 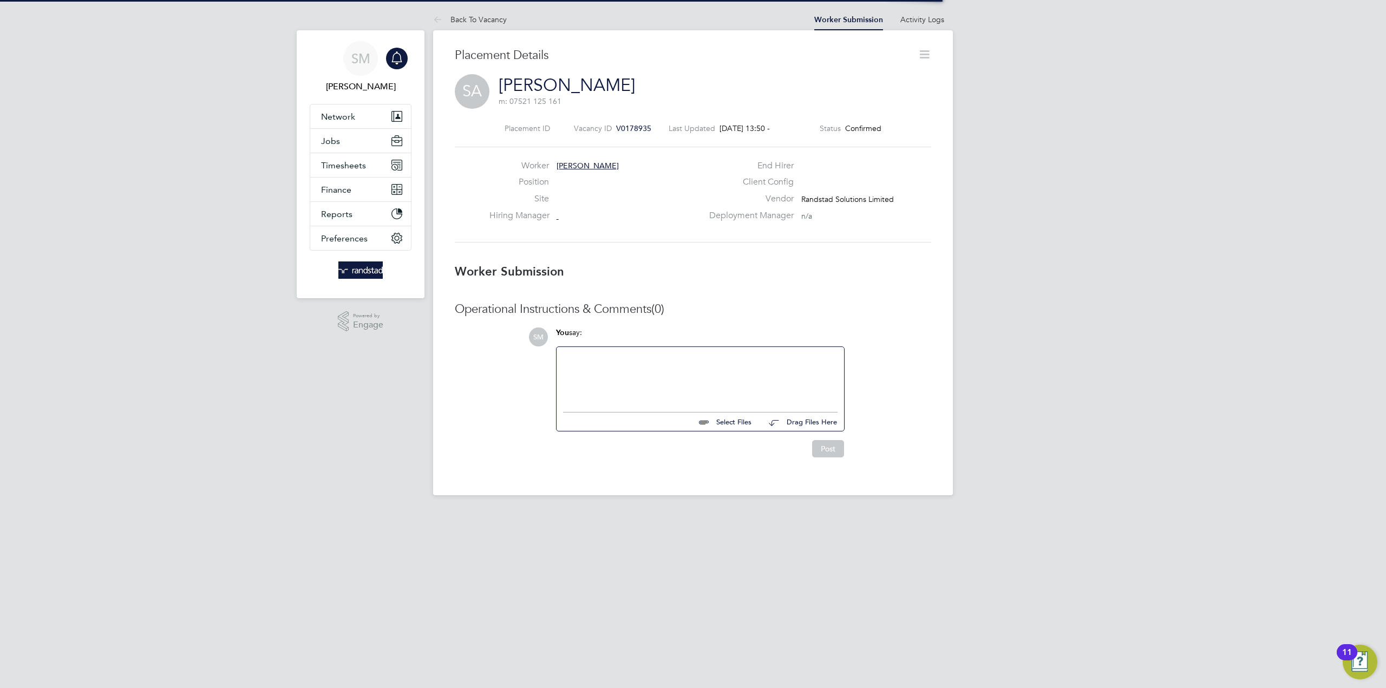 I want to click on span: Engage, so click(x=368, y=325).